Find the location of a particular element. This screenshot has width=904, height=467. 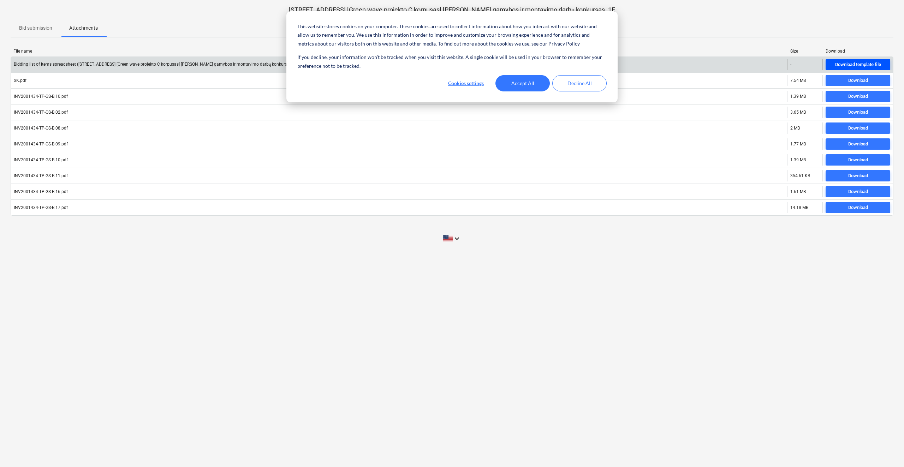

div: 3.65 MB is located at coordinates (798, 112).